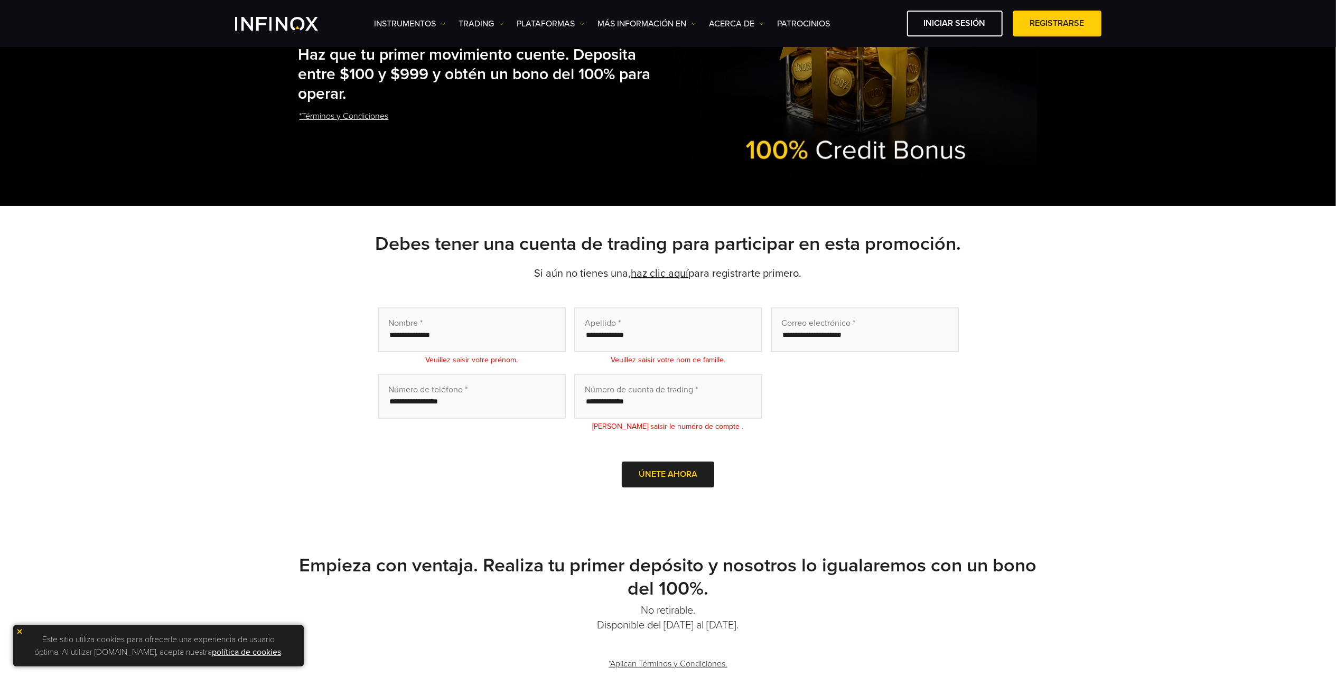  I want to click on a: ACERCA DE, so click(737, 24).